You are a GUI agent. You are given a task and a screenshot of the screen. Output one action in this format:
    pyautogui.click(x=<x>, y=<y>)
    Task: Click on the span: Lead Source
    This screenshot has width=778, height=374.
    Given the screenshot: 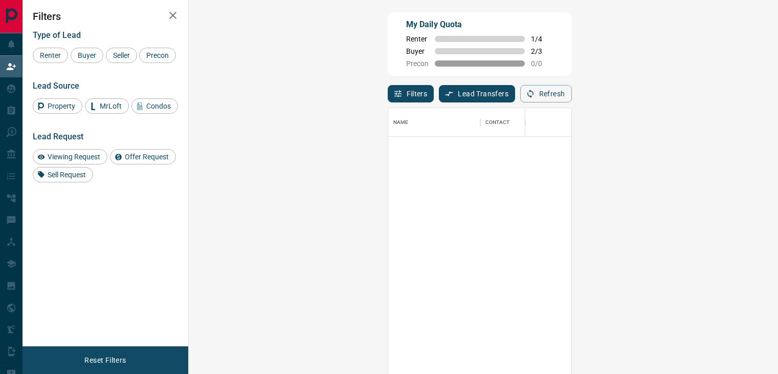 What is the action you would take?
    pyautogui.click(x=56, y=85)
    